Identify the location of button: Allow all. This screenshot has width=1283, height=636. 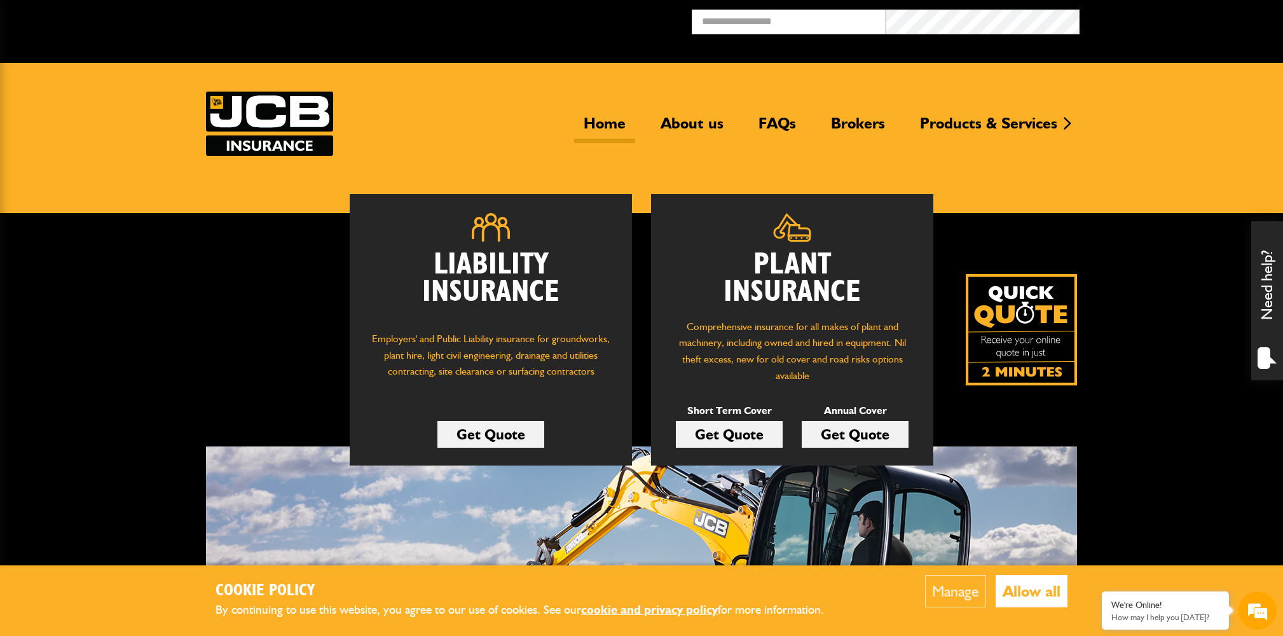
(1031, 591).